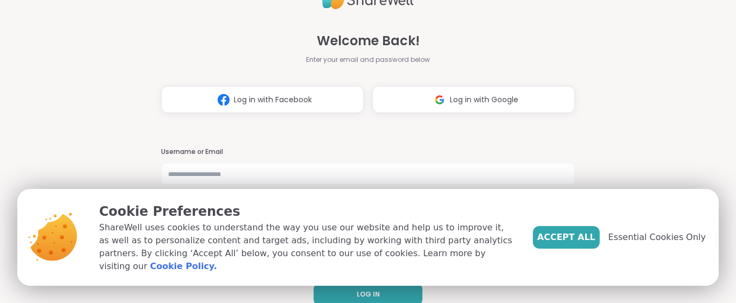  I want to click on button: Log in with Google, so click(474, 100).